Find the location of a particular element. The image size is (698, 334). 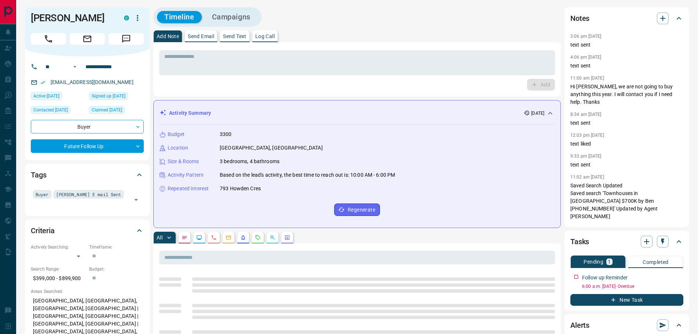

p: Location is located at coordinates (178, 148).